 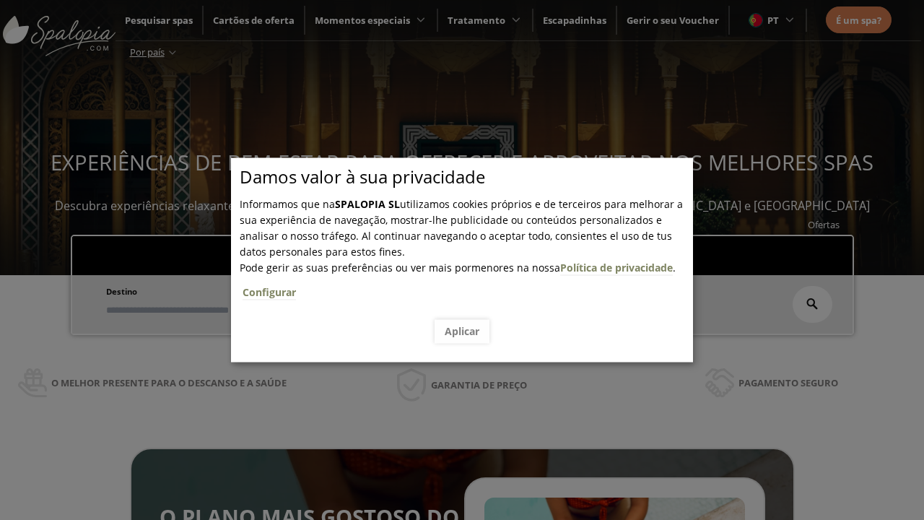 I want to click on button: Aplicar, so click(x=462, y=331).